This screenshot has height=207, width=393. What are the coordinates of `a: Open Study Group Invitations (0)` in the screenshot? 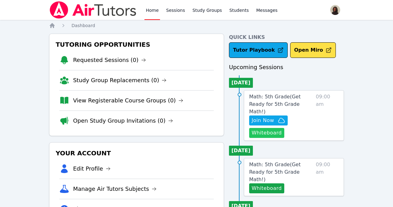 It's located at (123, 121).